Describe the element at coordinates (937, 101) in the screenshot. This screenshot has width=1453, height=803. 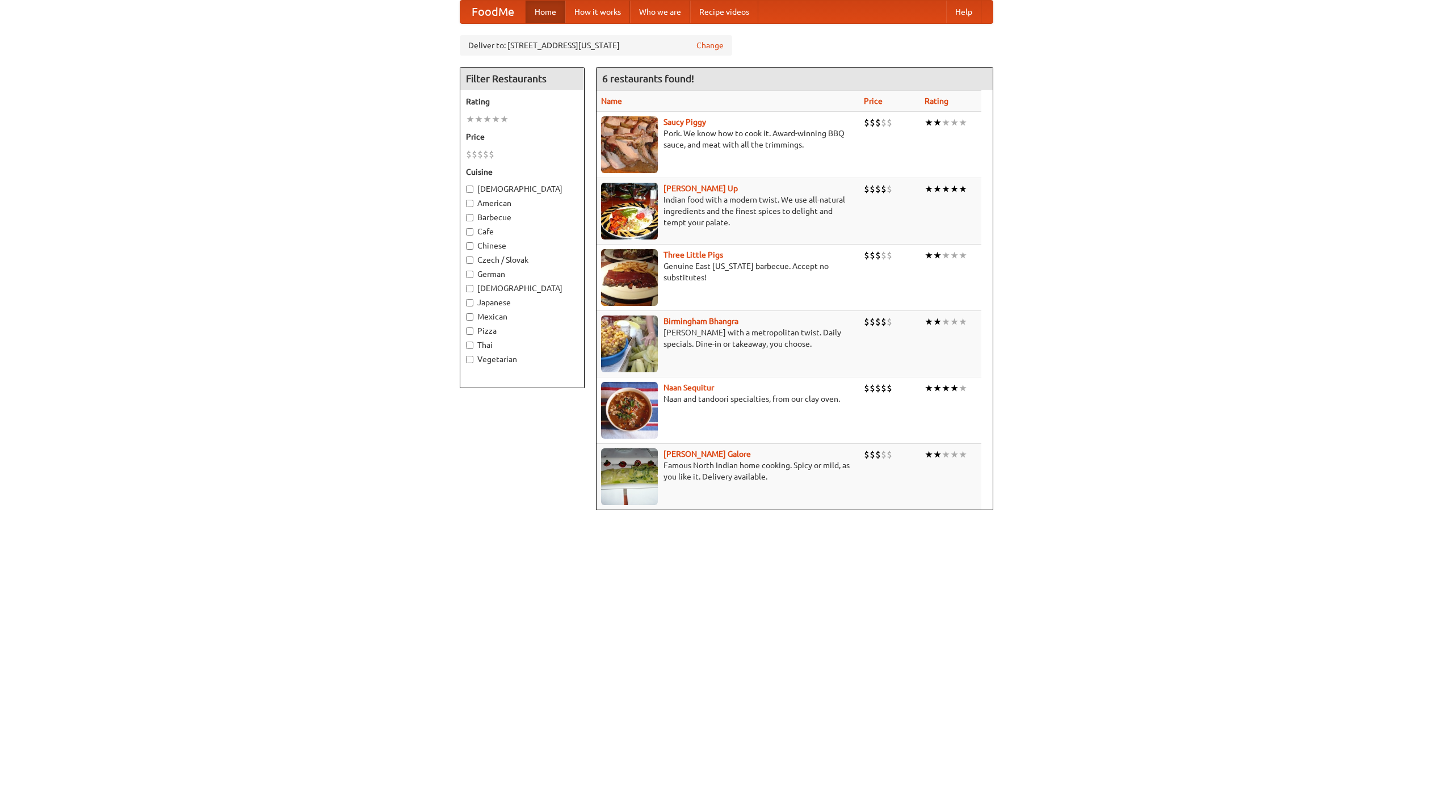
I see `a: Rating` at that location.